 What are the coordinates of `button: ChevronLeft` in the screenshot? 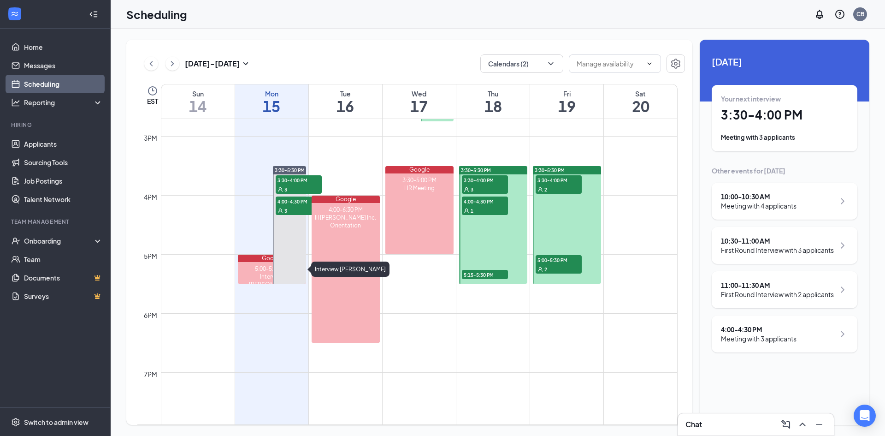 It's located at (151, 64).